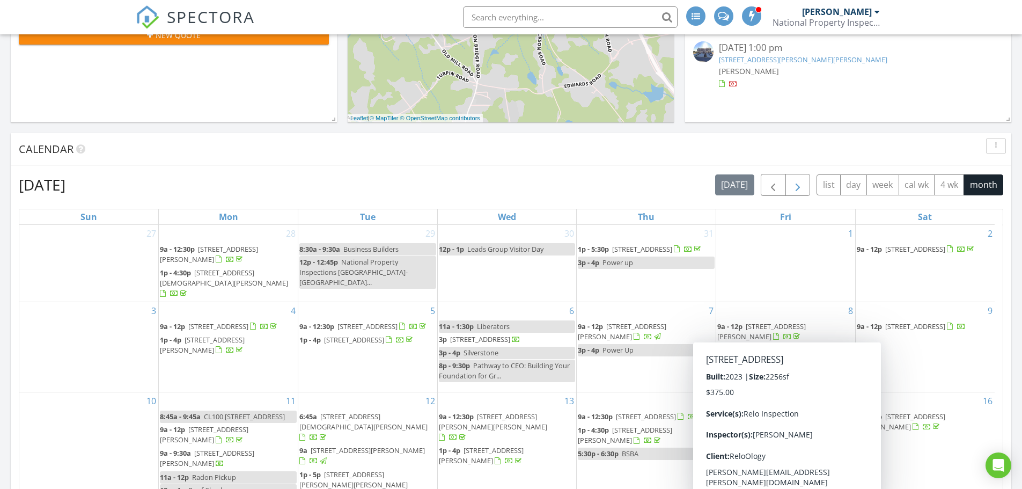  What do you see at coordinates (154, 311) in the screenshot?
I see `a: Go to August 3, 2025` at bounding box center [154, 311].